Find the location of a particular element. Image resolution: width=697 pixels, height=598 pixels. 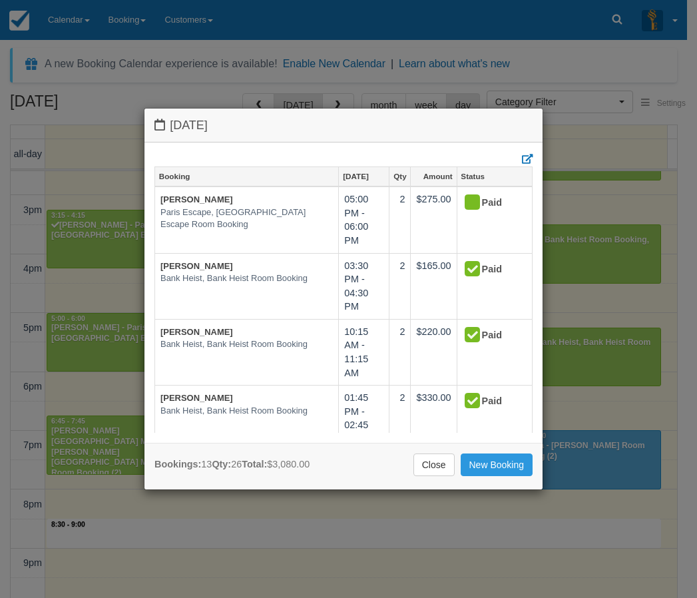

a: Qty is located at coordinates (400, 176).